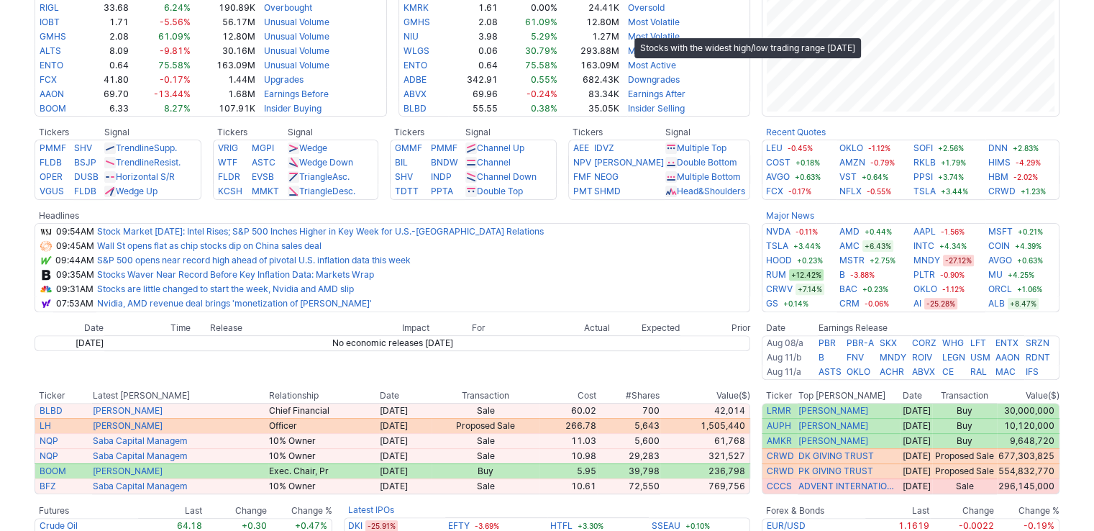 The height and width of the screenshot is (531, 1094). I want to click on td: 1.44M, so click(224, 80).